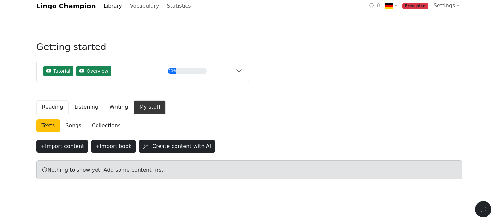 The image size is (498, 224). Describe the element at coordinates (178, 145) in the screenshot. I see `a: Create content with AI` at that location.